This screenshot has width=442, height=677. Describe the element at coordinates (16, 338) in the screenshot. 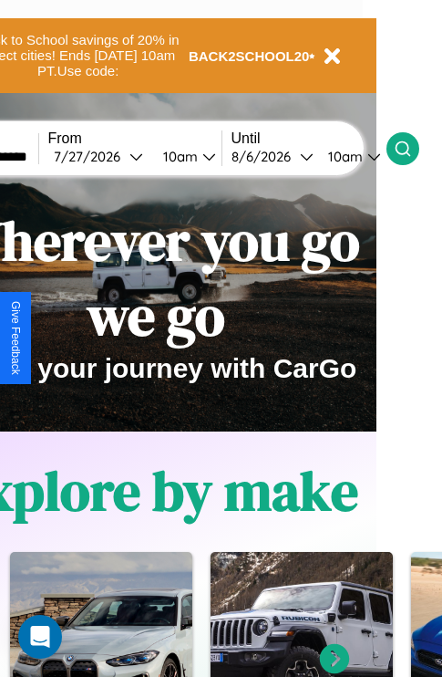

I see `div: Give Feedback` at that location.